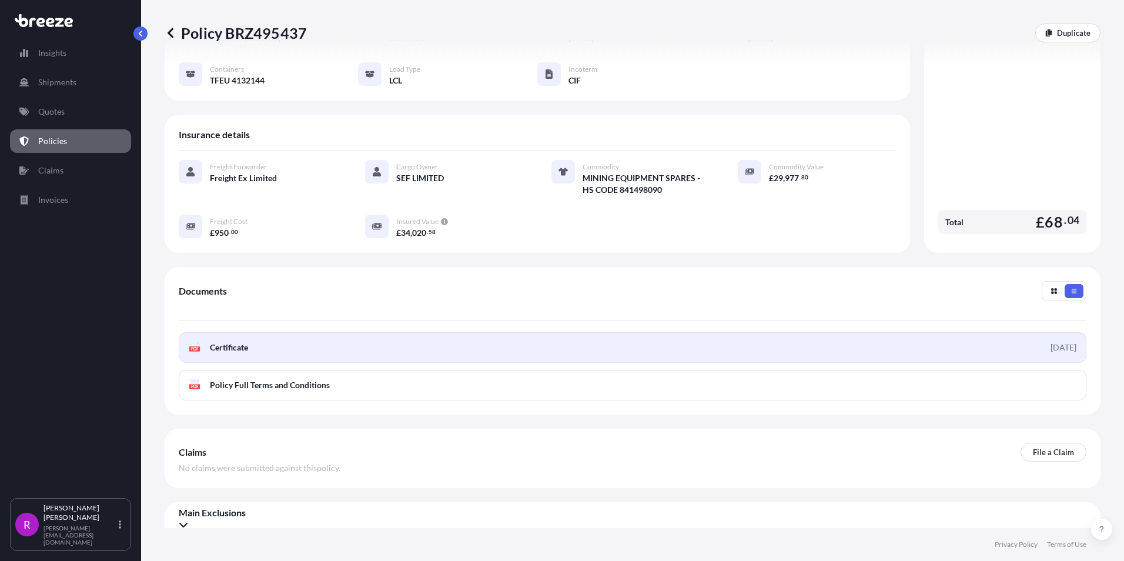  Describe the element at coordinates (71, 171) in the screenshot. I see `a: Claims` at that location.